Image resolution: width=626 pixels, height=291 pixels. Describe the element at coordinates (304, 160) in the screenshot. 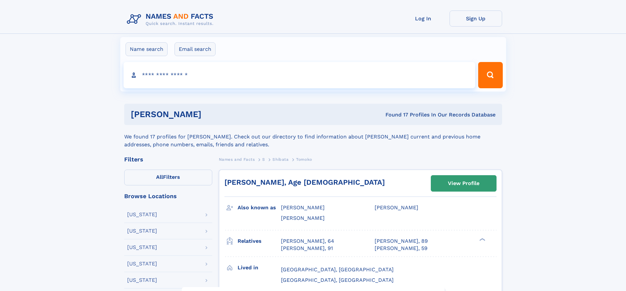

I see `span: Tomoko` at that location.